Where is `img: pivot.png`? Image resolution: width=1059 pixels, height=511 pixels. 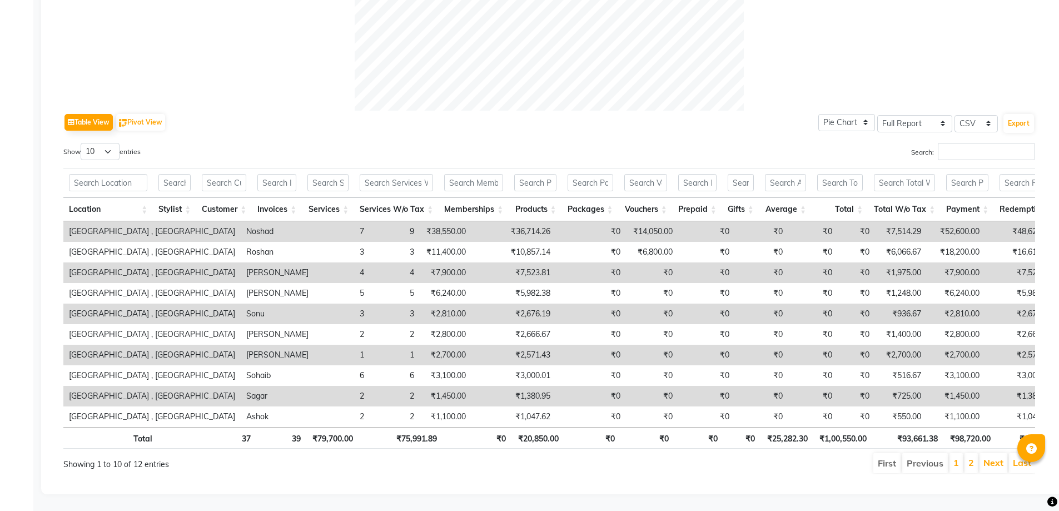 img: pivot.png is located at coordinates (123, 123).